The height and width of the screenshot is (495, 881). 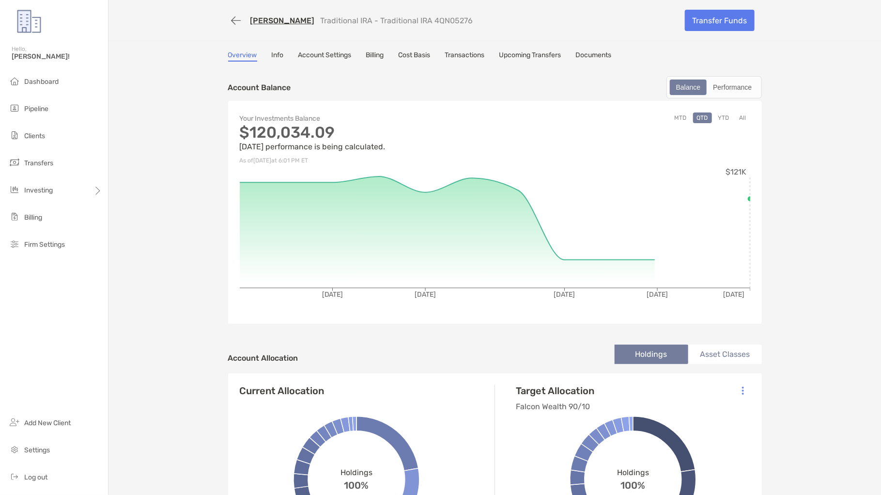 What do you see at coordinates (47, 423) in the screenshot?
I see `span: Add New Client` at bounding box center [47, 423].